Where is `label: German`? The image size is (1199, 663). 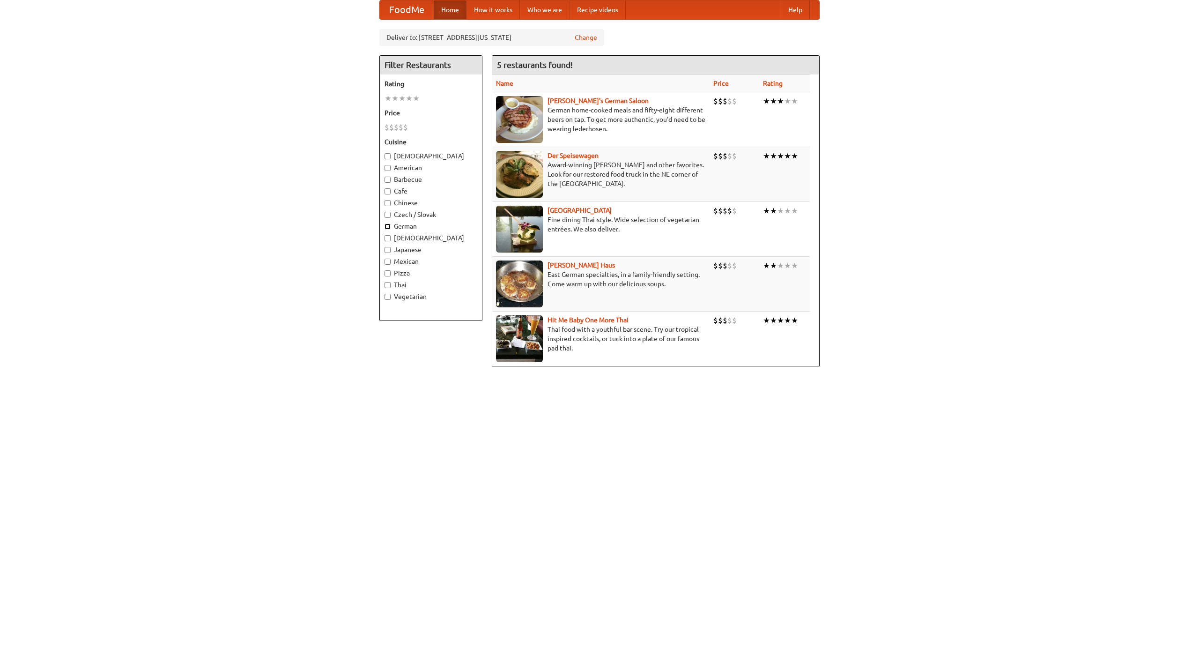 label: German is located at coordinates (431, 226).